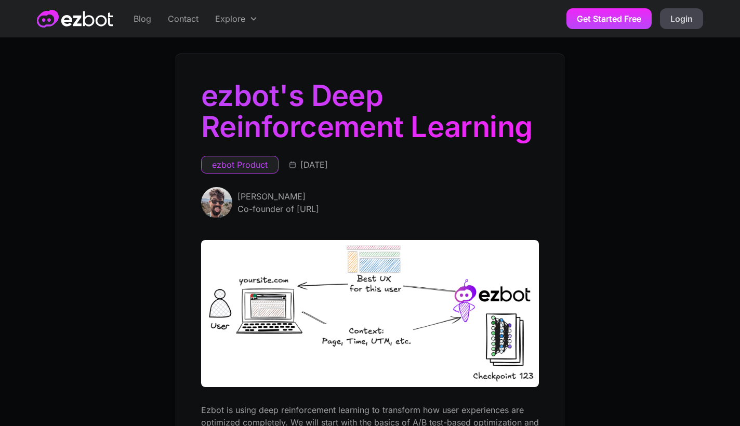  Describe the element at coordinates (230, 19) in the screenshot. I see `div: Explore` at that location.